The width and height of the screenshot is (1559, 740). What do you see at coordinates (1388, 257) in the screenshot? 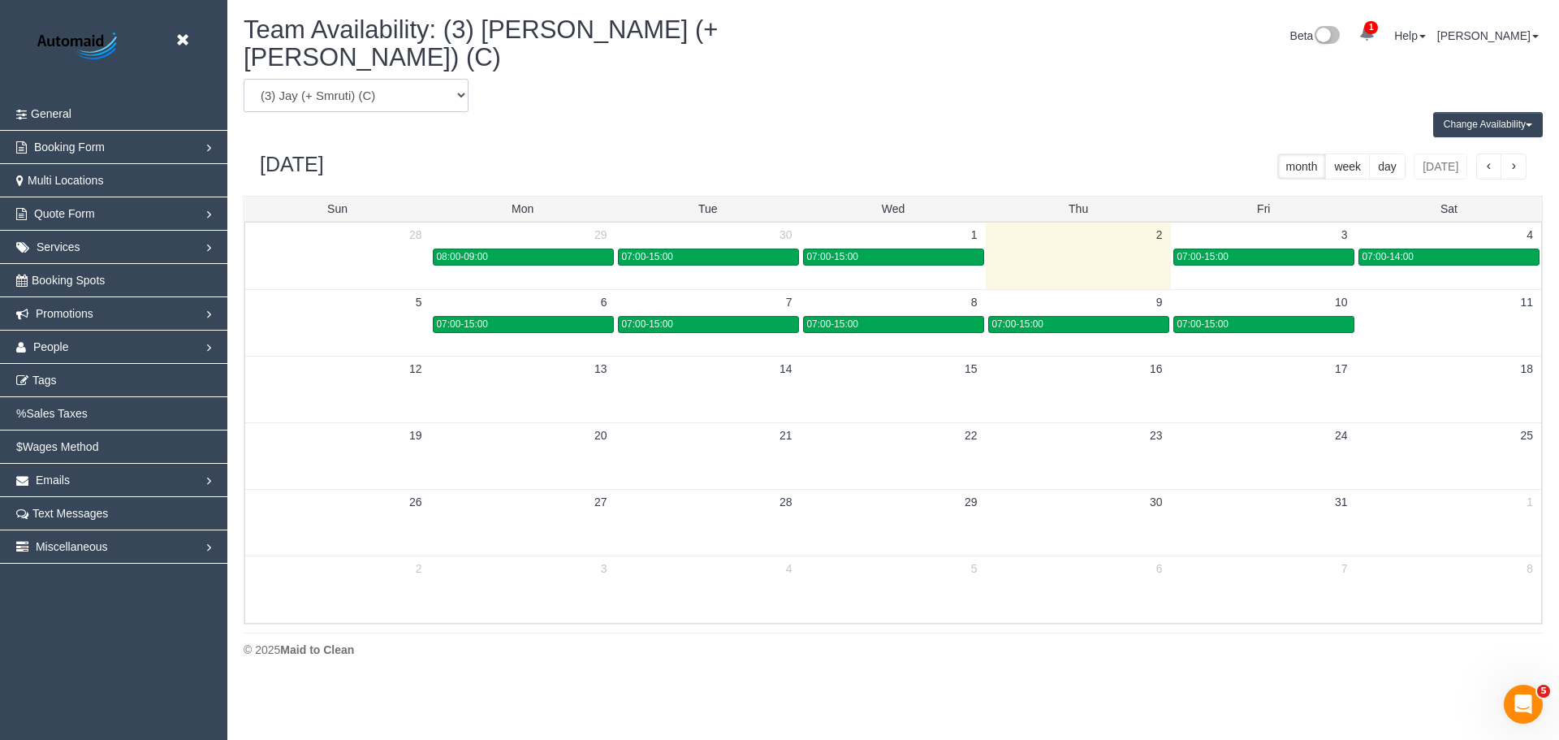
I see `span: 07:00-14:00` at bounding box center [1388, 257].